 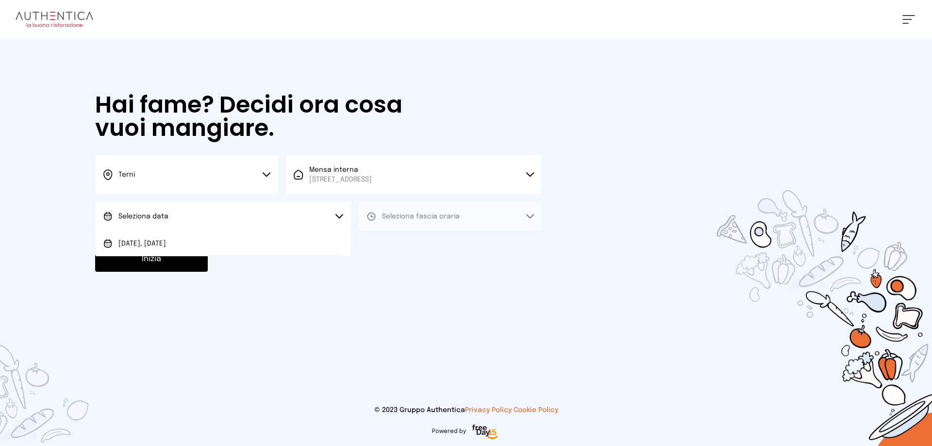 What do you see at coordinates (485, 432) in the screenshot?
I see `img: logo-freeday.3e08031.png` at bounding box center [485, 432].